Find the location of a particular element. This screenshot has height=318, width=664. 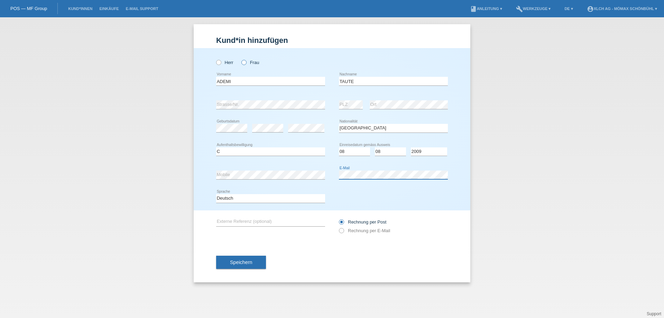

input: Frau is located at coordinates (243, 62).